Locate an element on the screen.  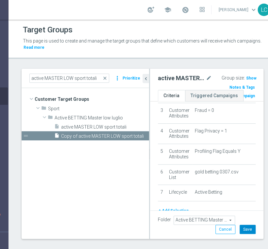
h2: active MASTER LOW sport prof sì is located at coordinates (181, 78).